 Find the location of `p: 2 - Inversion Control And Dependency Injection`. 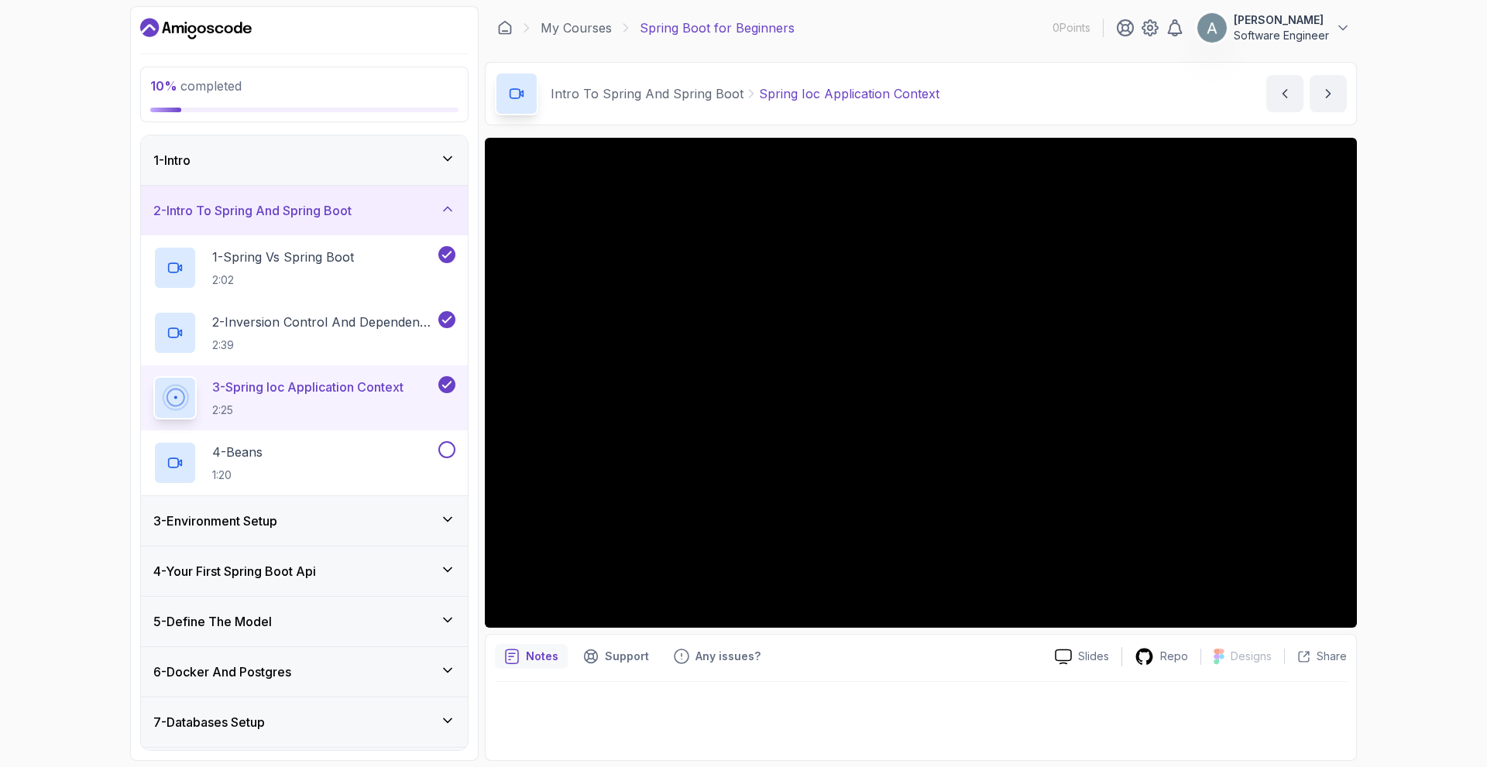

p: 2 - Inversion Control And Dependency Injection is located at coordinates (324, 322).